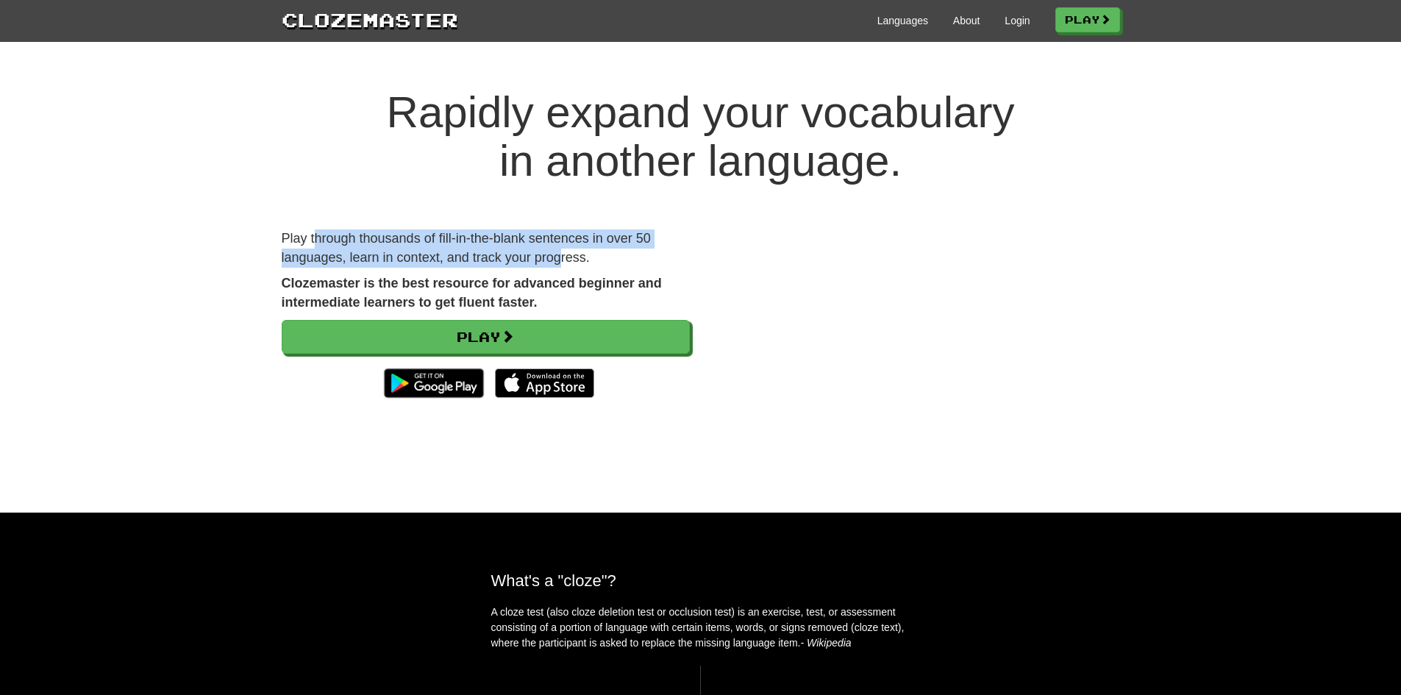  Describe the element at coordinates (544, 383) in the screenshot. I see `img: Download_on_the_App_Store_Badge_US-UK_135x40-25178aeef6eb6b83b96f5f2d004eda3bffbb37122de64afbaef7...` at that location.